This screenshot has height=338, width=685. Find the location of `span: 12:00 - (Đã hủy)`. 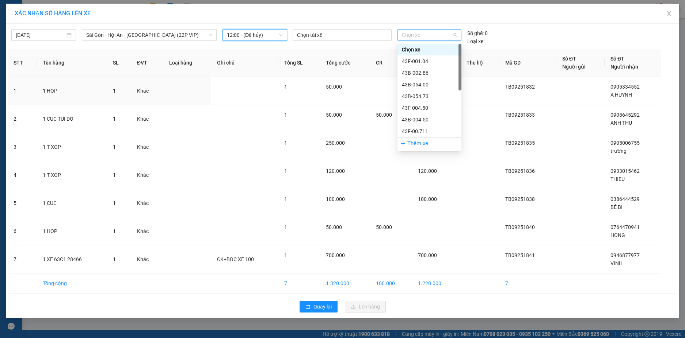

span: 12:00 - (Đã hủy) is located at coordinates (255, 35).